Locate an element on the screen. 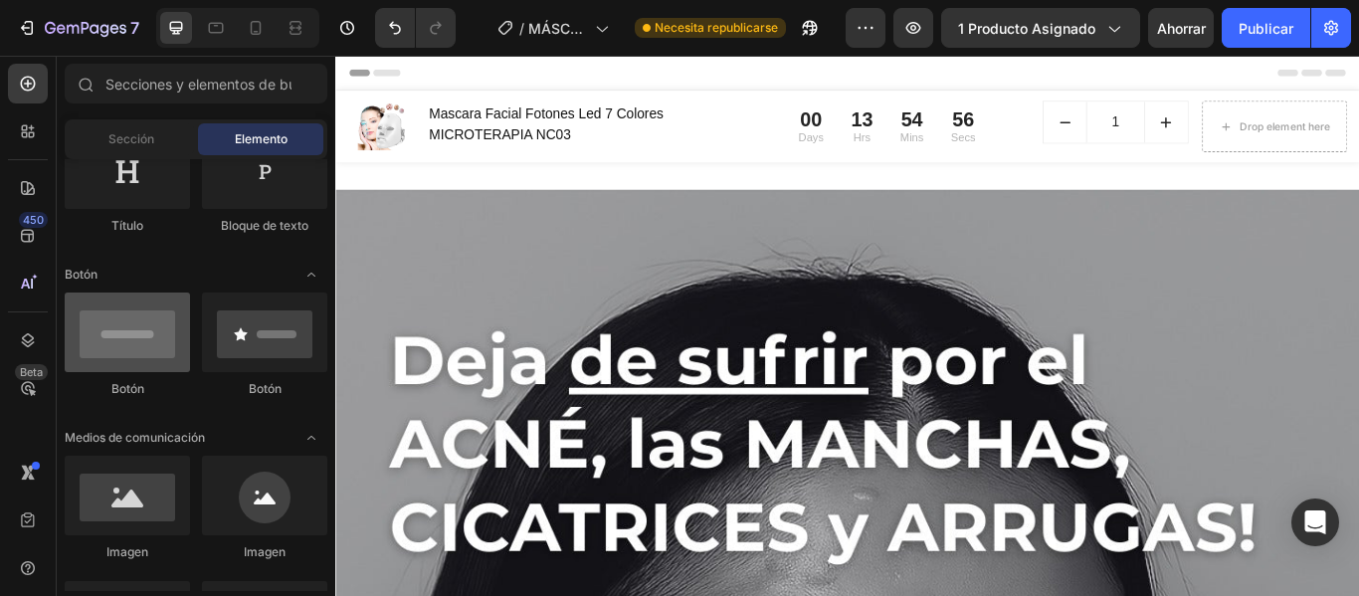 This screenshot has height=596, width=1359. div: 54 is located at coordinates (670, 76).